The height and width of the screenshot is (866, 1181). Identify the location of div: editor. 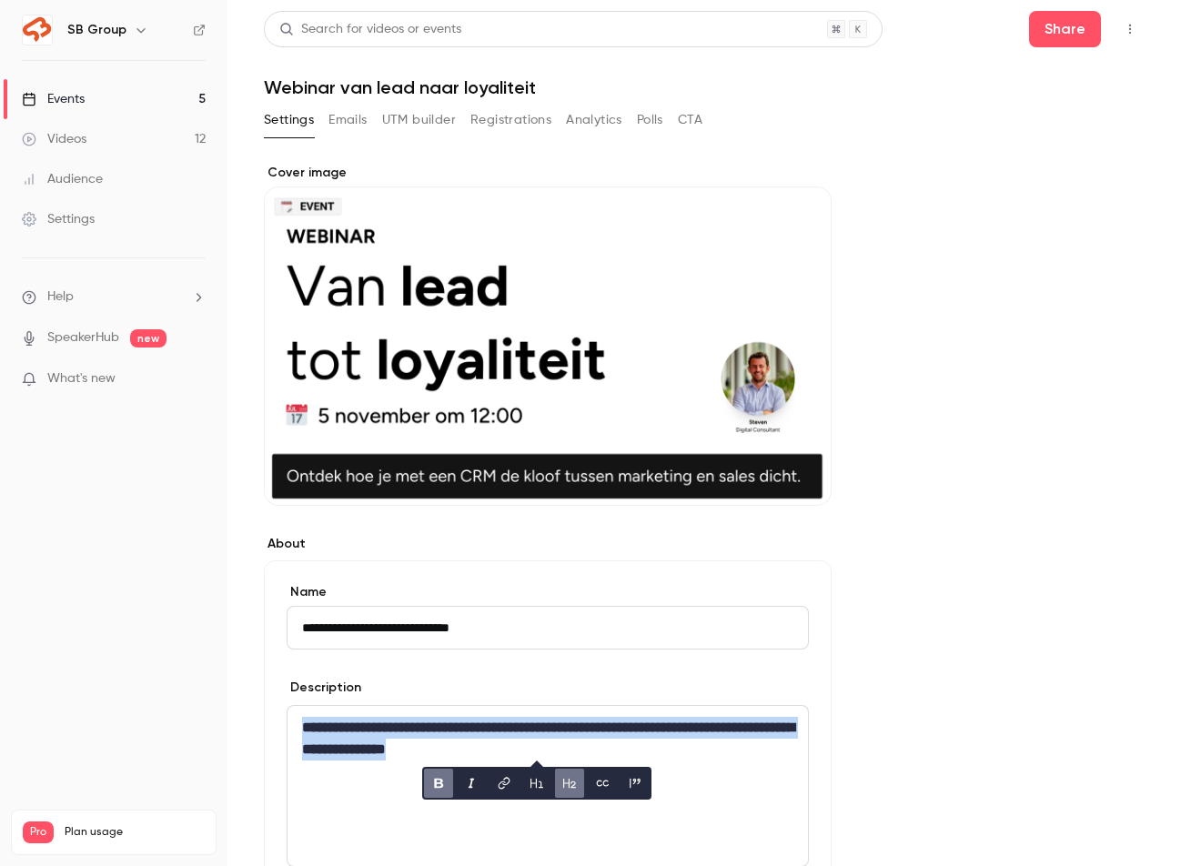
(548, 786).